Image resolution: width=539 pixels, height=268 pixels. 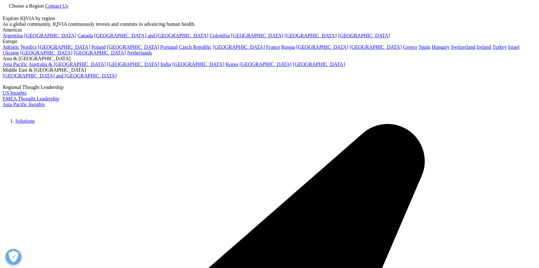 What do you see at coordinates (139, 53) in the screenshot?
I see `a: Netherlands` at bounding box center [139, 53].